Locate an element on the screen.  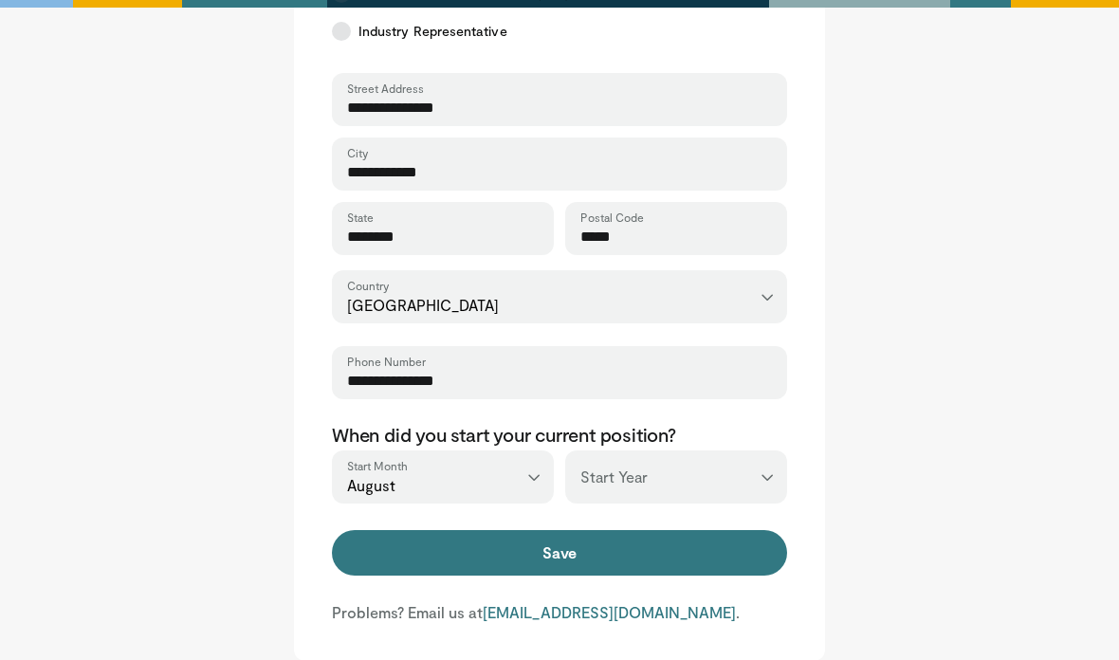
label: Street Address is located at coordinates (385, 88).